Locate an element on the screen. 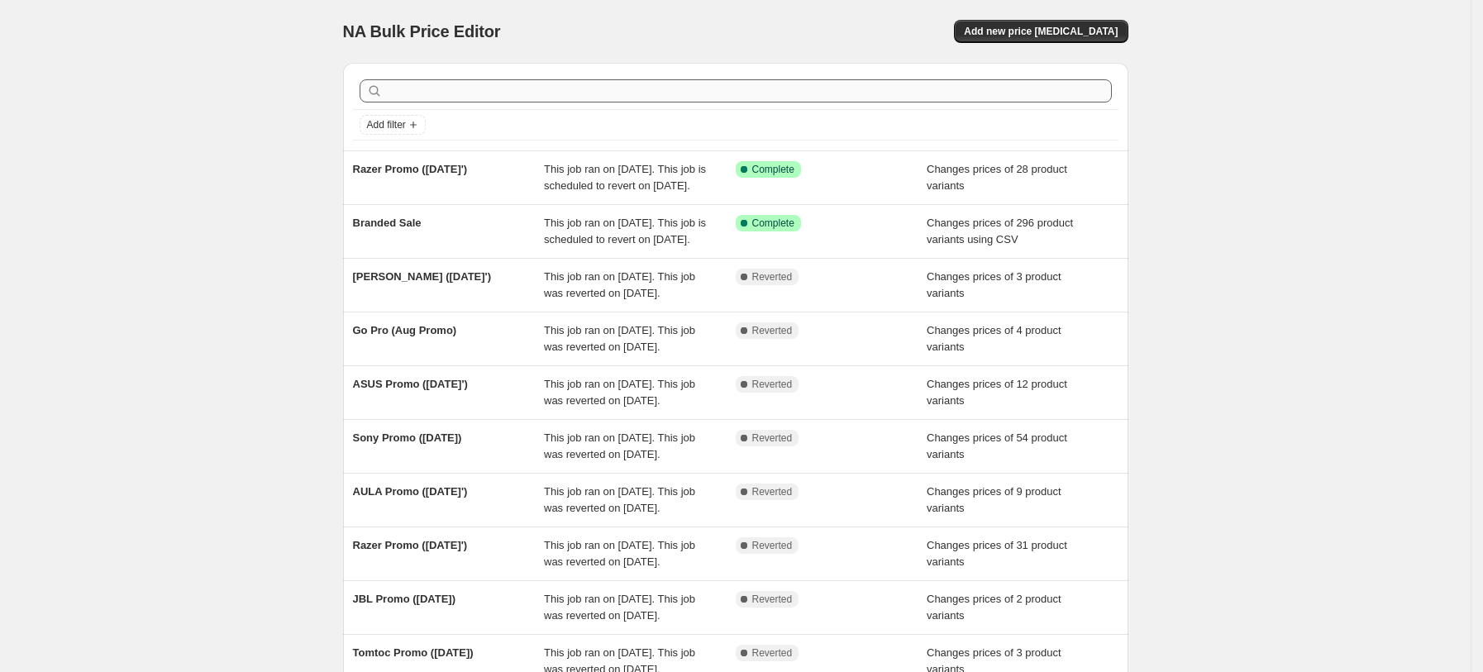 This screenshot has height=672, width=1483. span: Changes prices of 296 product variants using CSV is located at coordinates (999, 231).